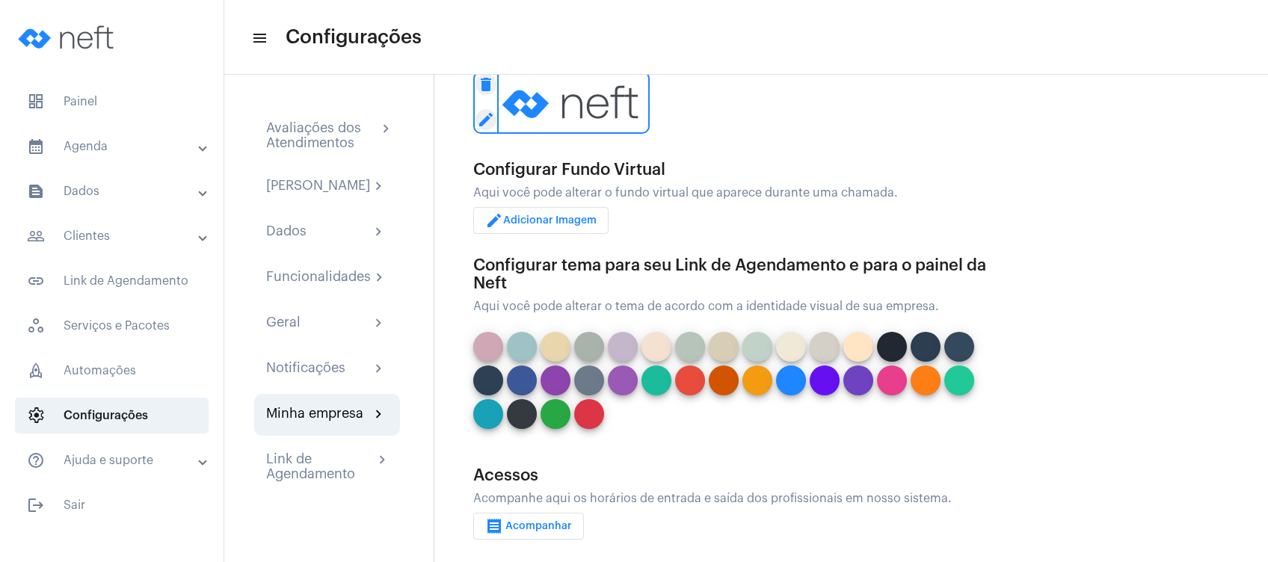  I want to click on mat-expansion-panel-header: sidenav iconAjuda e suporte, so click(116, 461).